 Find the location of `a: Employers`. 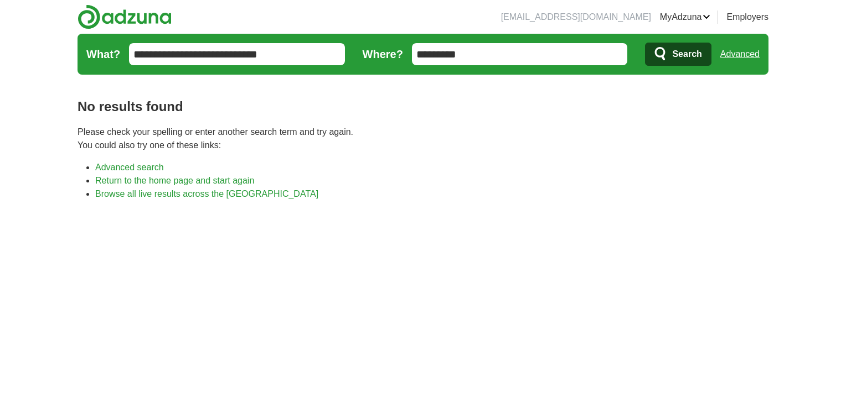

a: Employers is located at coordinates (747, 17).